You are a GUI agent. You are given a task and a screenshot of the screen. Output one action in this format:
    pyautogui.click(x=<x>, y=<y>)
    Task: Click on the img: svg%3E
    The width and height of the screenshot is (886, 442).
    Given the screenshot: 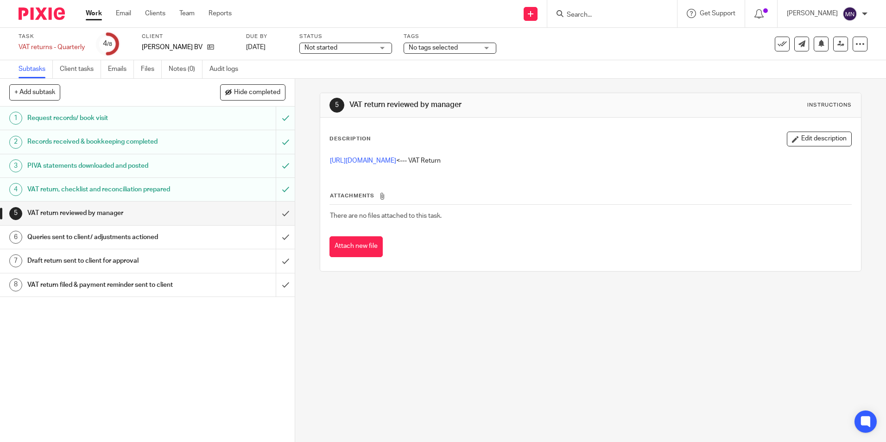 What is the action you would take?
    pyautogui.click(x=850, y=14)
    